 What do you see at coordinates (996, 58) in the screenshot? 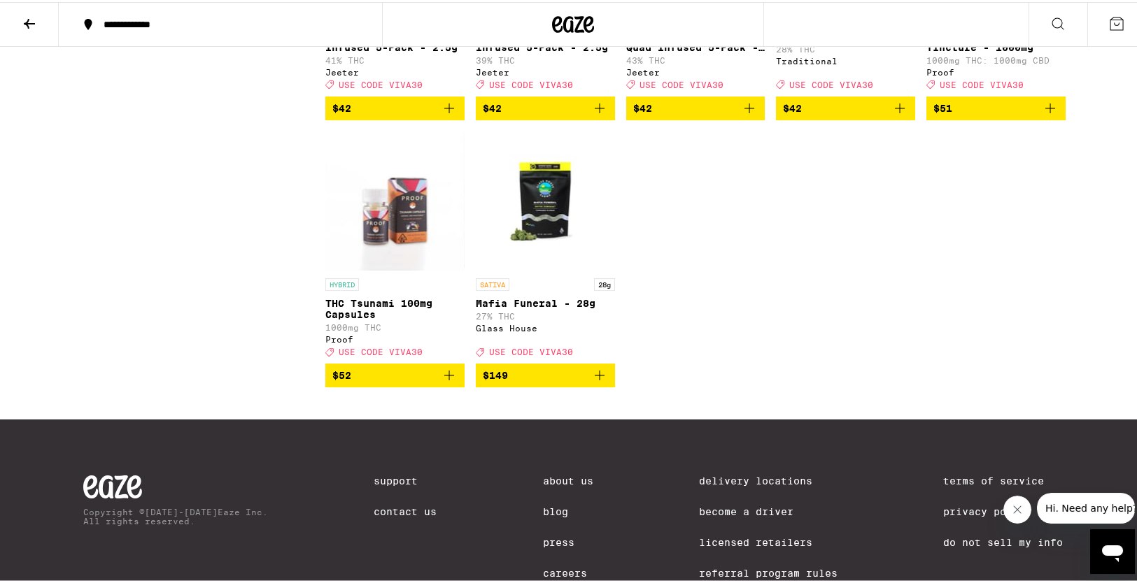
I see `p: 1000mg THC: 1000mg CBD` at bounding box center [996, 58].